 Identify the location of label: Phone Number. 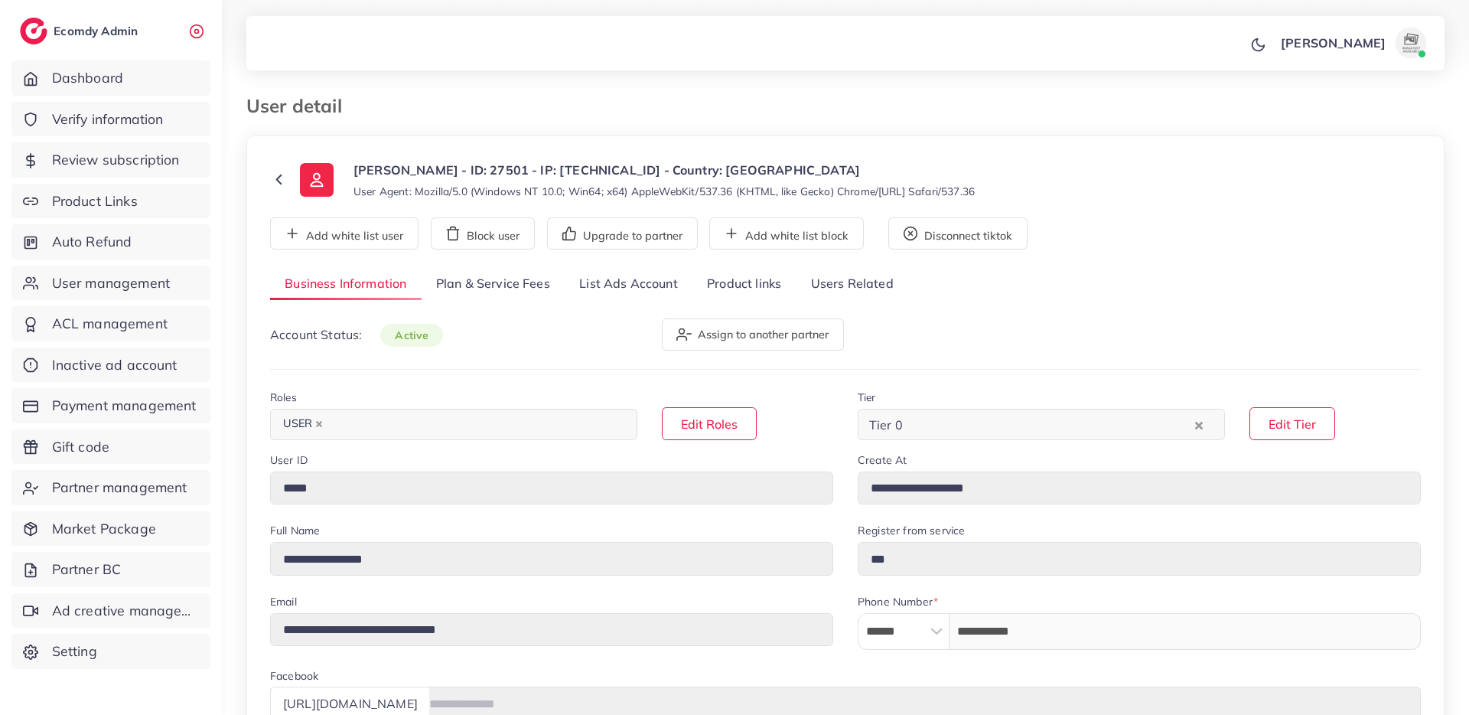
(898, 602).